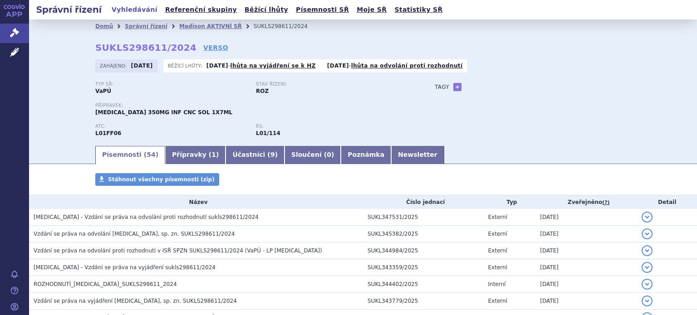 This screenshot has height=315, width=697. I want to click on td: SUKL345382/2025, so click(423, 234).